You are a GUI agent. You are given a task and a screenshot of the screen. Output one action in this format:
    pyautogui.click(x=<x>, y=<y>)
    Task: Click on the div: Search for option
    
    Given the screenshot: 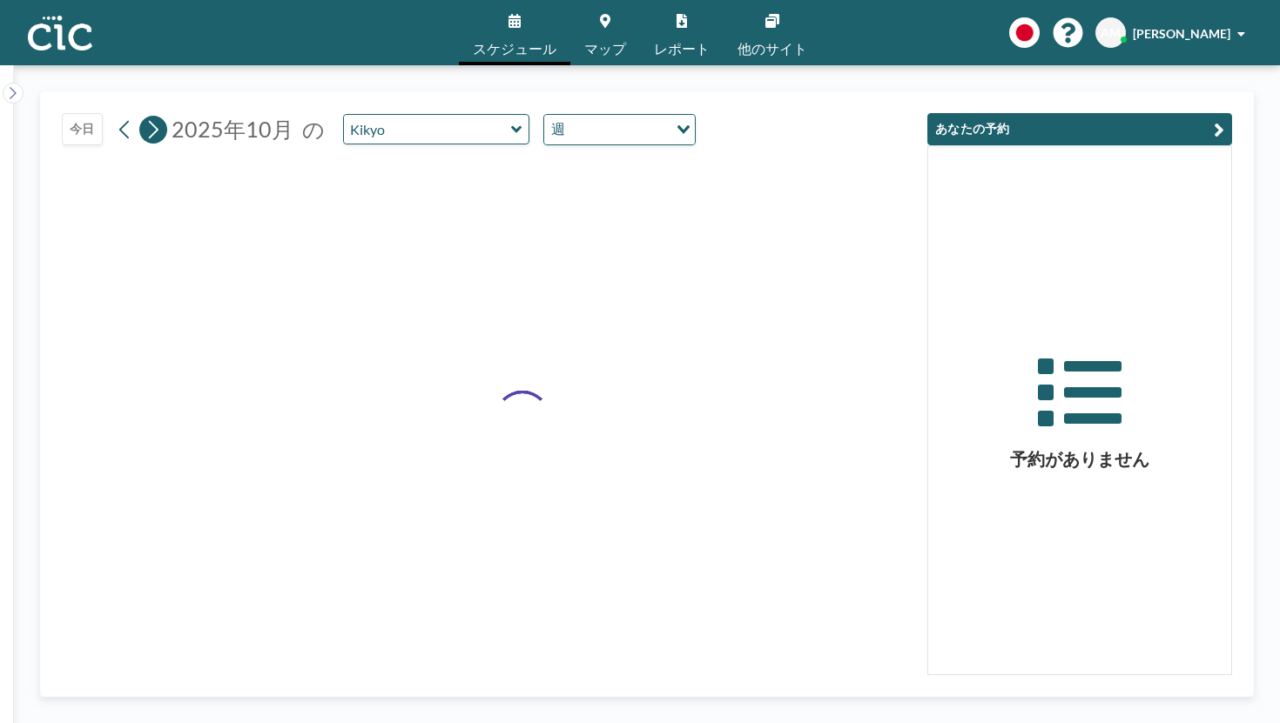 What is the action you would take?
    pyautogui.click(x=619, y=130)
    